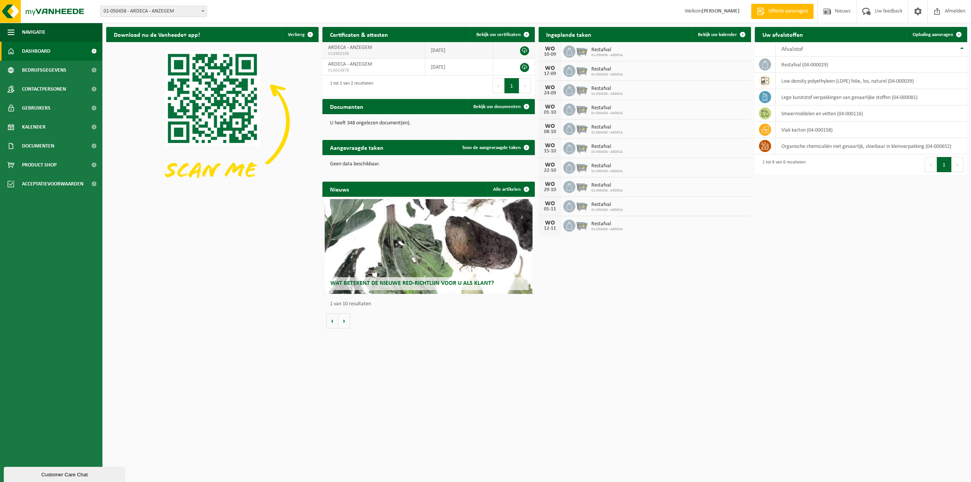 This screenshot has height=482, width=971. I want to click on button: Volgende, so click(344, 321).